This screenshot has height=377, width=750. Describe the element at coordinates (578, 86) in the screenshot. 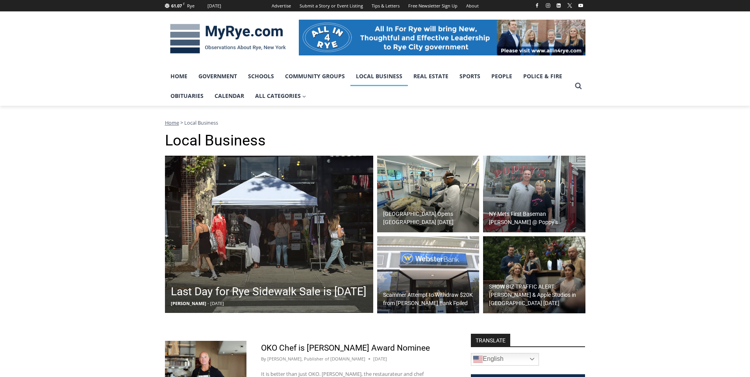

I see `button: View Search Form` at that location.